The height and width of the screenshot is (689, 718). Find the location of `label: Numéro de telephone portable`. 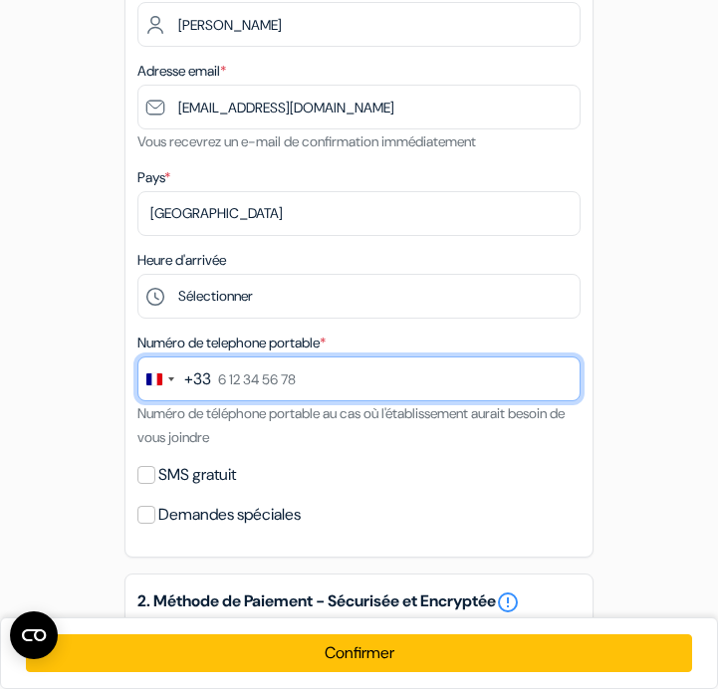

label: Numéro de telephone portable is located at coordinates (231, 343).